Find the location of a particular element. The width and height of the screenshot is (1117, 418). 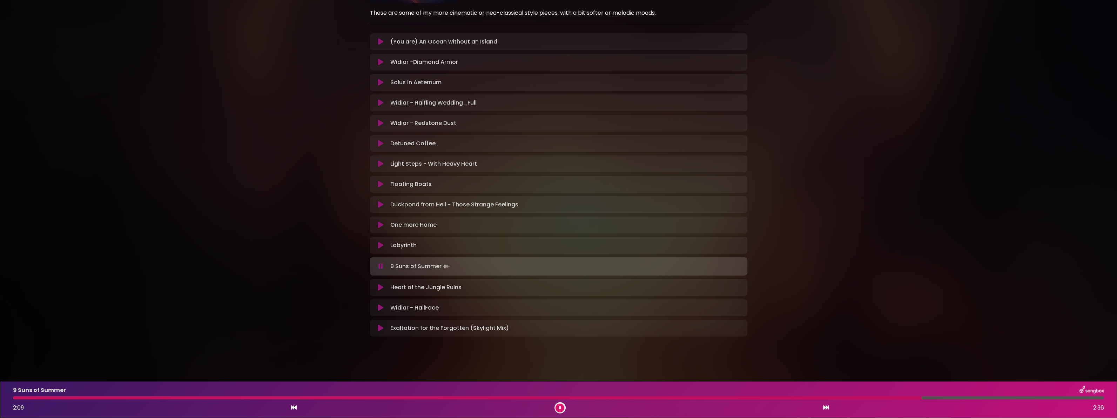

p: Floating Boats is located at coordinates (411, 184).